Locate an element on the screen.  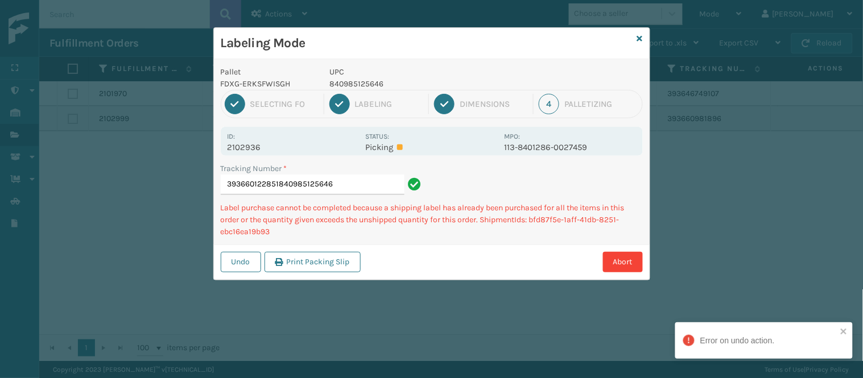
div: Labeling is located at coordinates (389, 104).